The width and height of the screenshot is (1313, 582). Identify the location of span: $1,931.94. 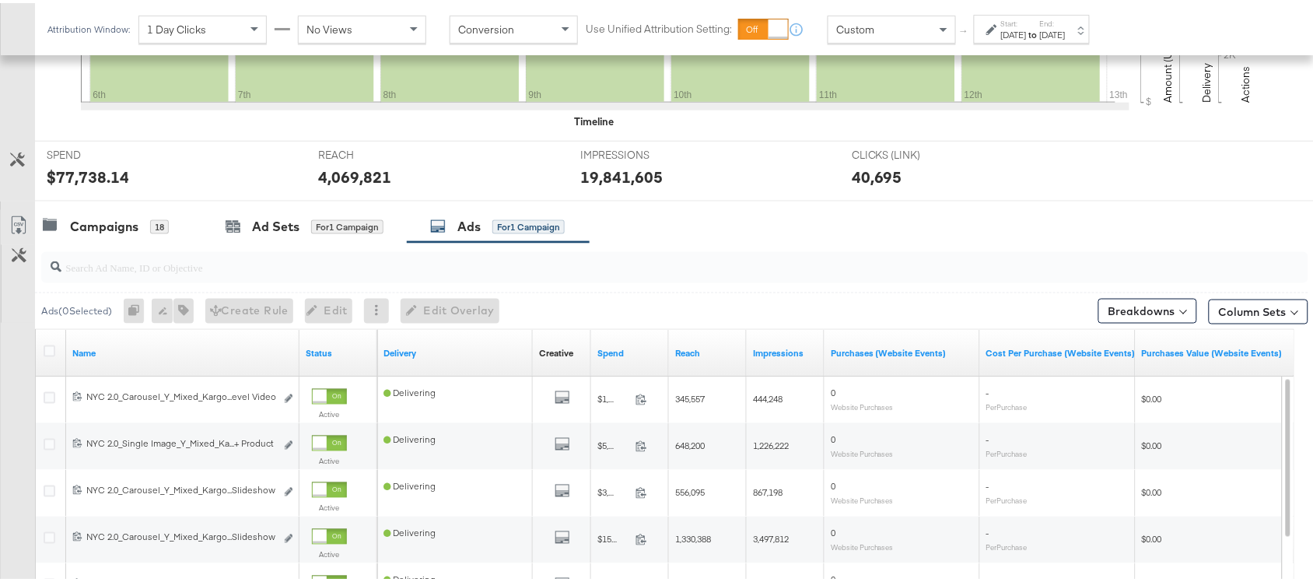
(613, 396).